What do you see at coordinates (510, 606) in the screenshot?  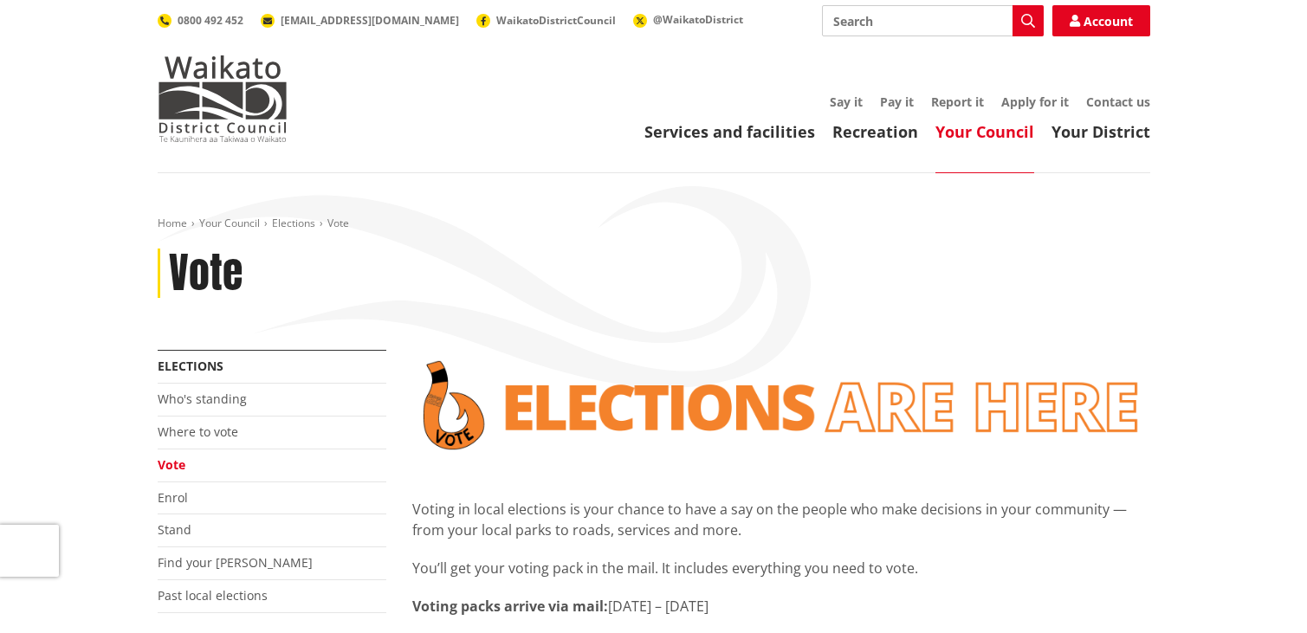 I see `strong: Voting packs arrive via mail:` at bounding box center [510, 606].